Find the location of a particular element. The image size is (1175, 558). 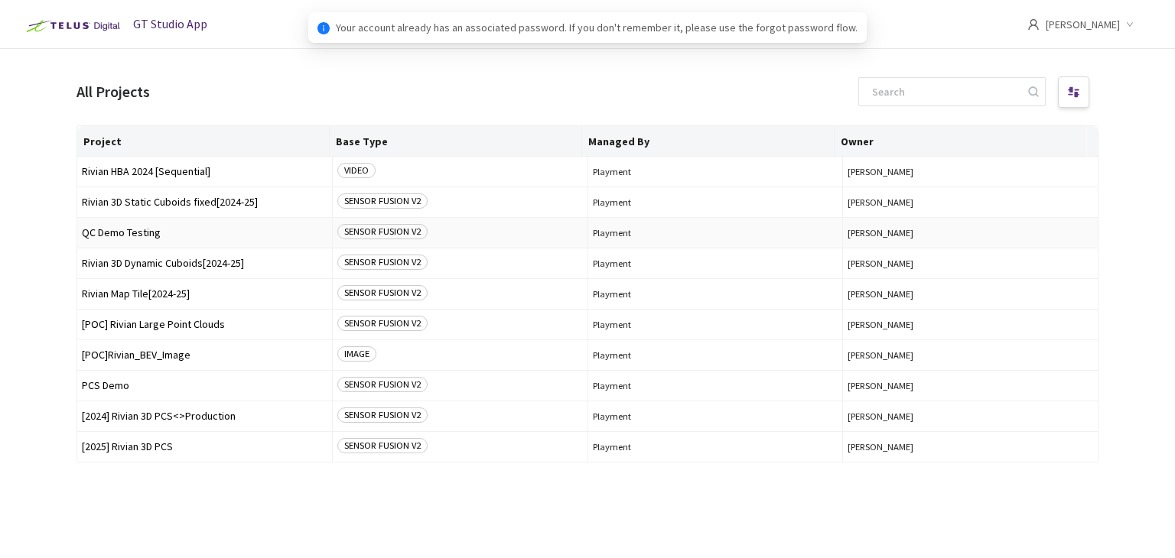

th: Base Type is located at coordinates (456, 141).